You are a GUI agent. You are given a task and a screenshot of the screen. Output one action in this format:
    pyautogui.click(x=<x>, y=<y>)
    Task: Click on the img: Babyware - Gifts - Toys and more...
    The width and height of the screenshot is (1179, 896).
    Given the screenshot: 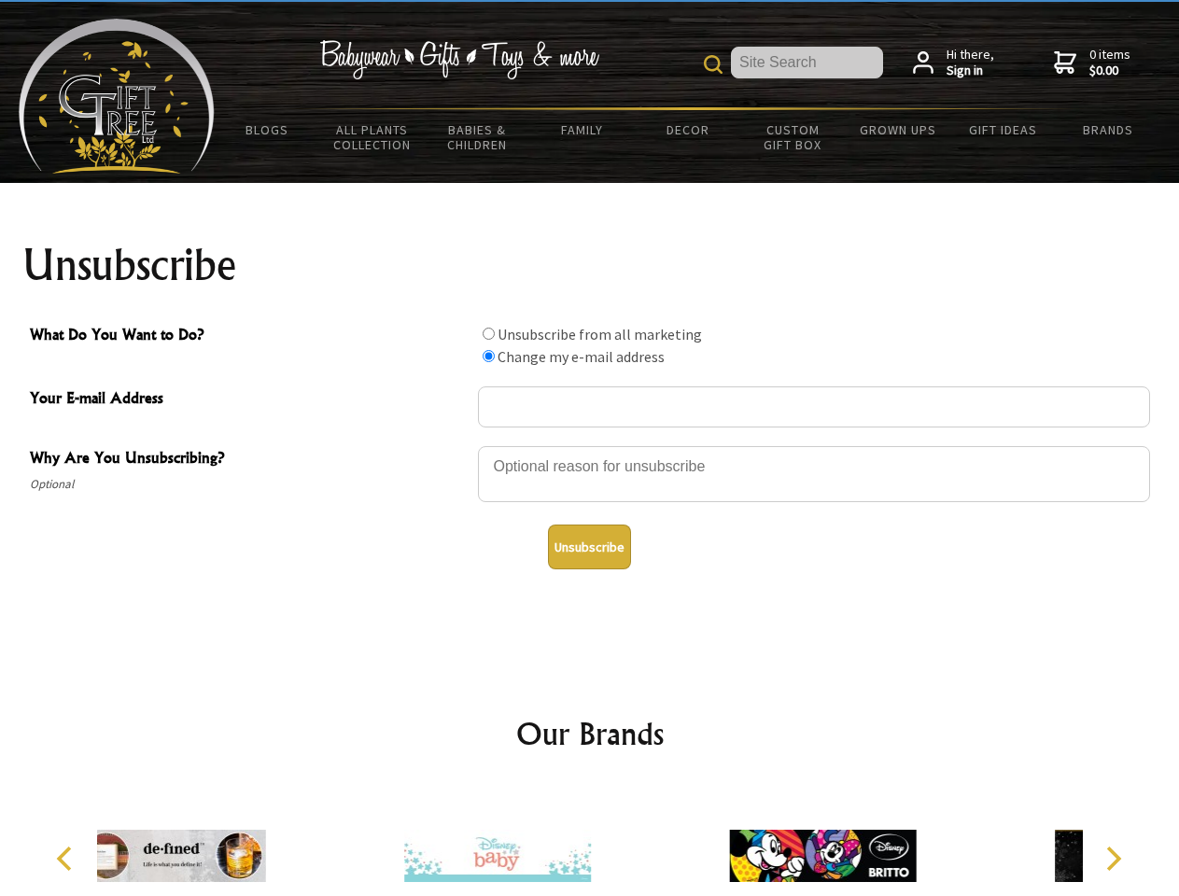 What is the action you would take?
    pyautogui.click(x=117, y=96)
    